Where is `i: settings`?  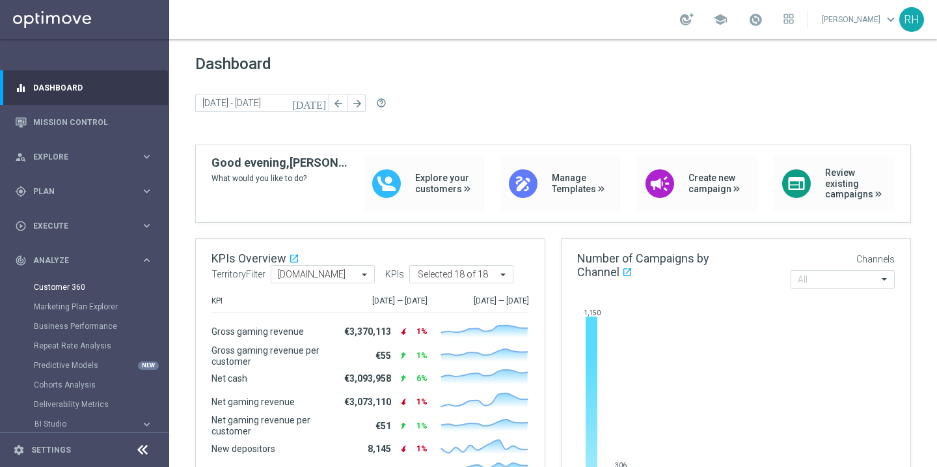
i: settings is located at coordinates (19, 450).